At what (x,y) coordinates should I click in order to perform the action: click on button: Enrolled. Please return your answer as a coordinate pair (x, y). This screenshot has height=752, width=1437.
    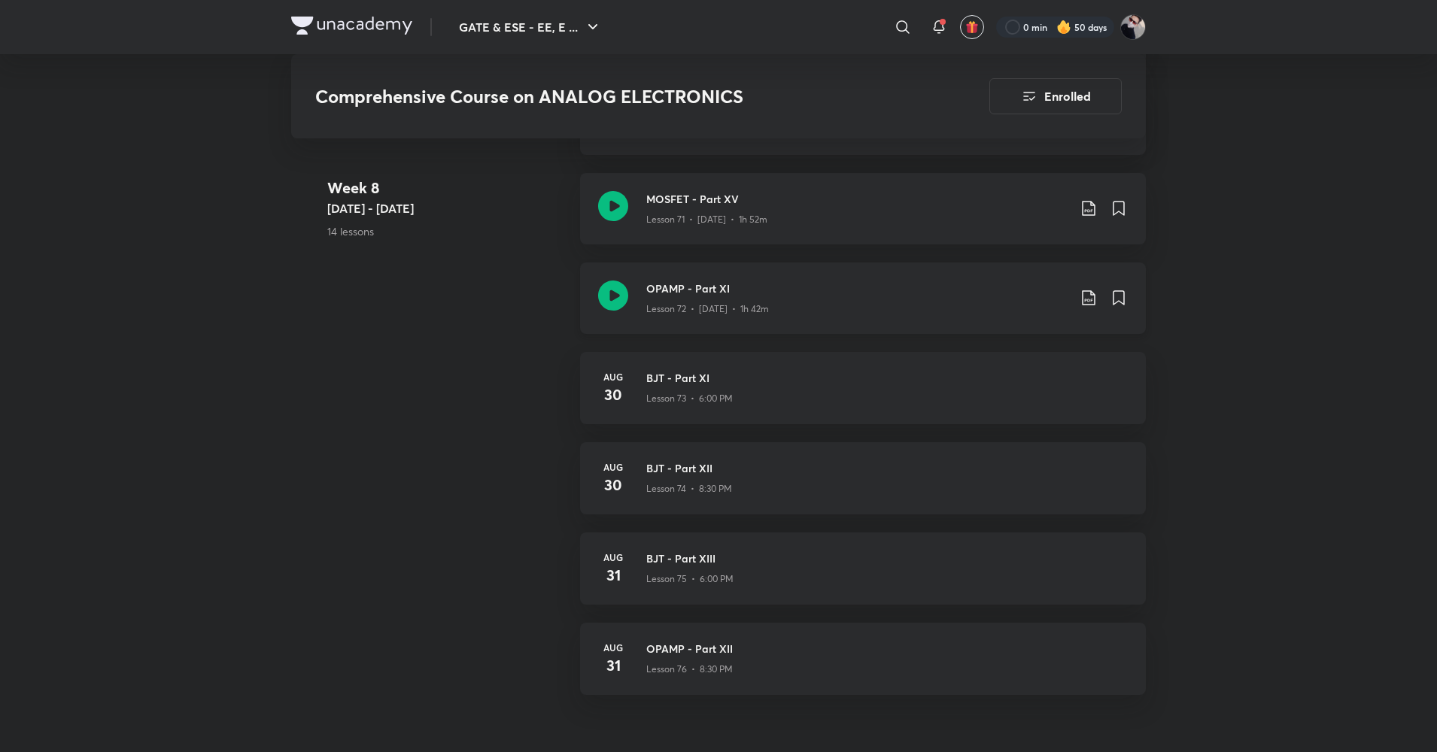
    Looking at the image, I should click on (1056, 96).